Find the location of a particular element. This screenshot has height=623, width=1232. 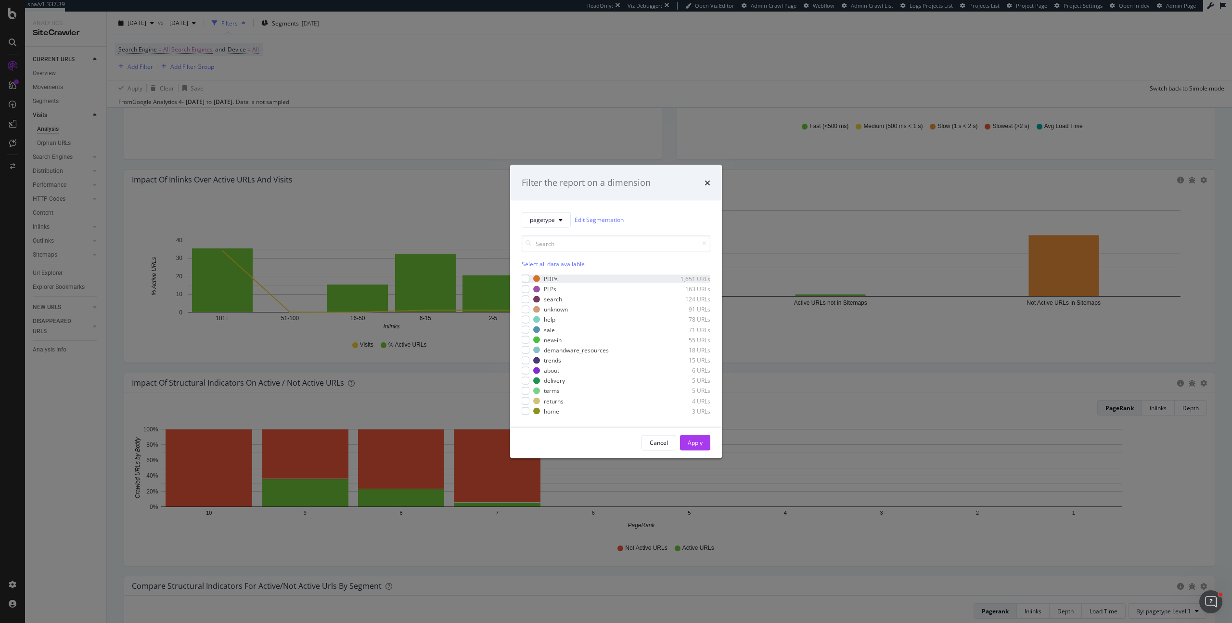

div: trends is located at coordinates (552, 360).